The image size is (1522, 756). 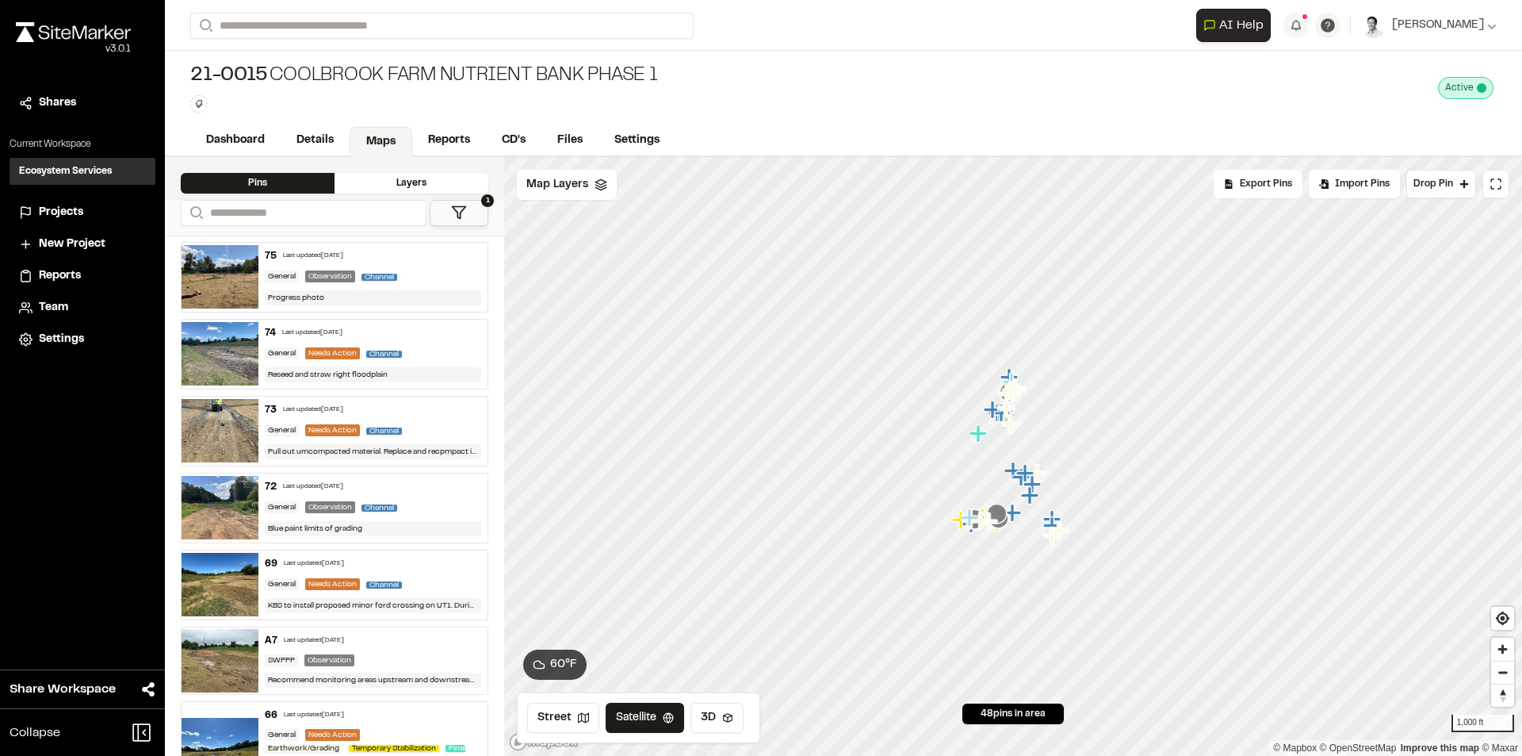 What do you see at coordinates (1502, 649) in the screenshot?
I see `button: Zoom in` at bounding box center [1502, 649].